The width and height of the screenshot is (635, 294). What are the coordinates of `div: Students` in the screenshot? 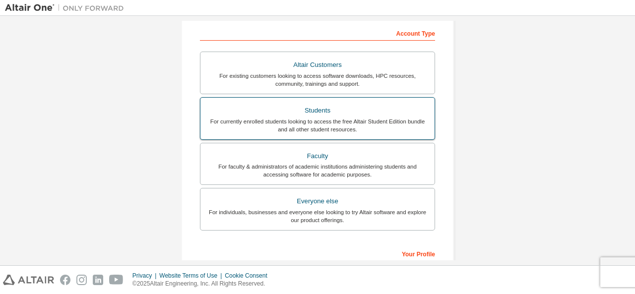 It's located at (317, 111).